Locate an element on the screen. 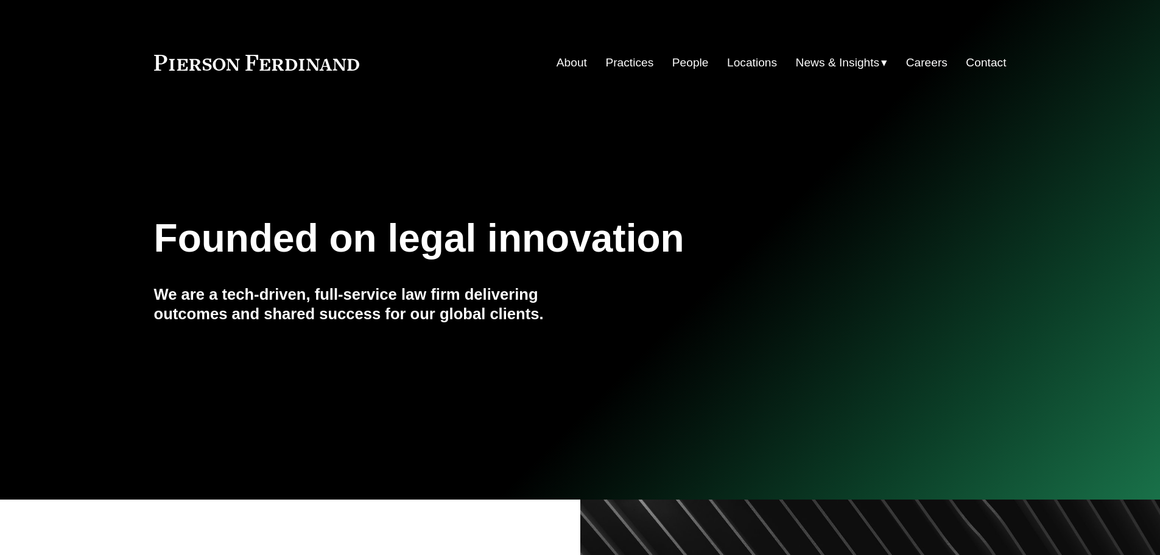  a: About is located at coordinates (572, 63).